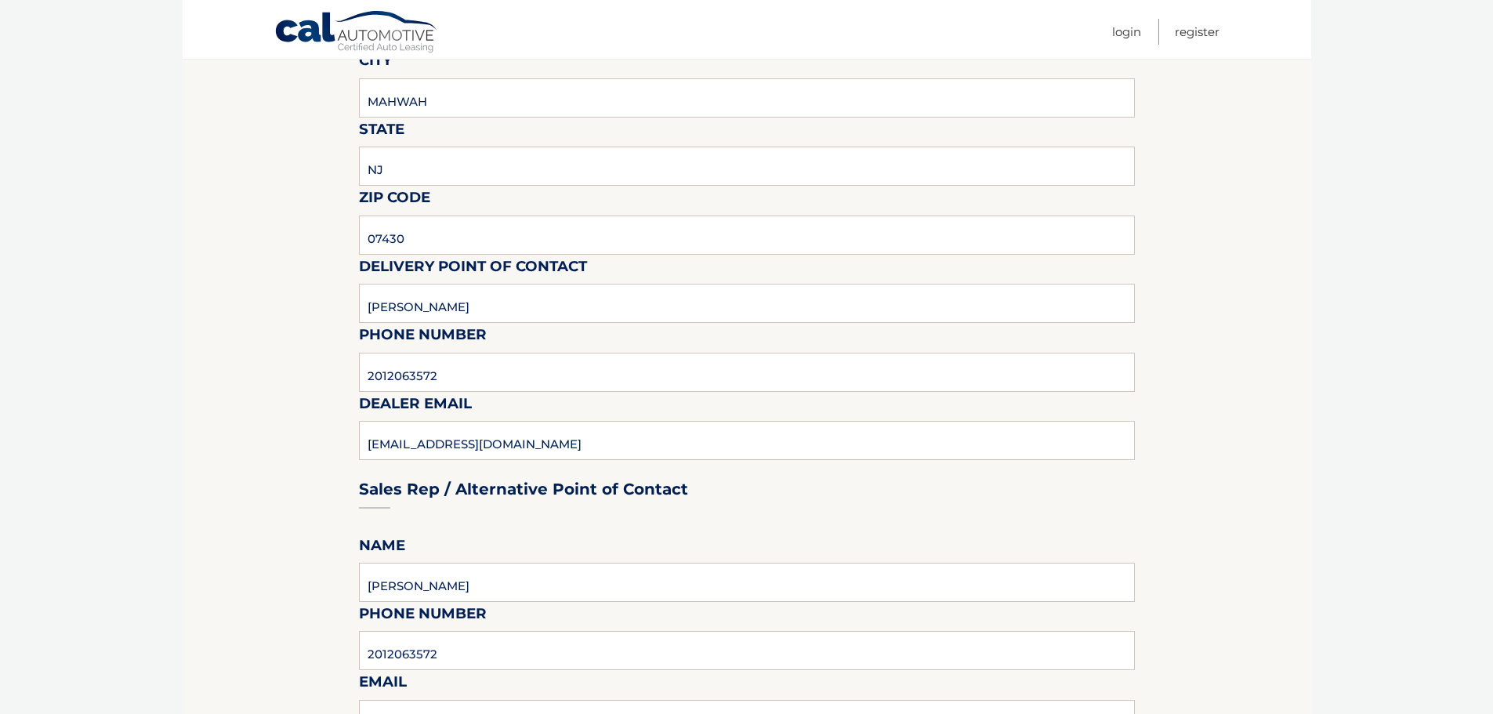  I want to click on a: Cal Automotive, so click(356, 33).